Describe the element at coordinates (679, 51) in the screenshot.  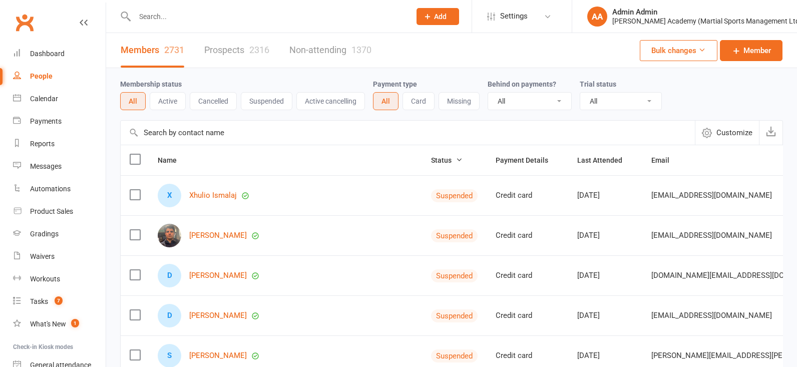
I see `button: Bulk changes` at that location.